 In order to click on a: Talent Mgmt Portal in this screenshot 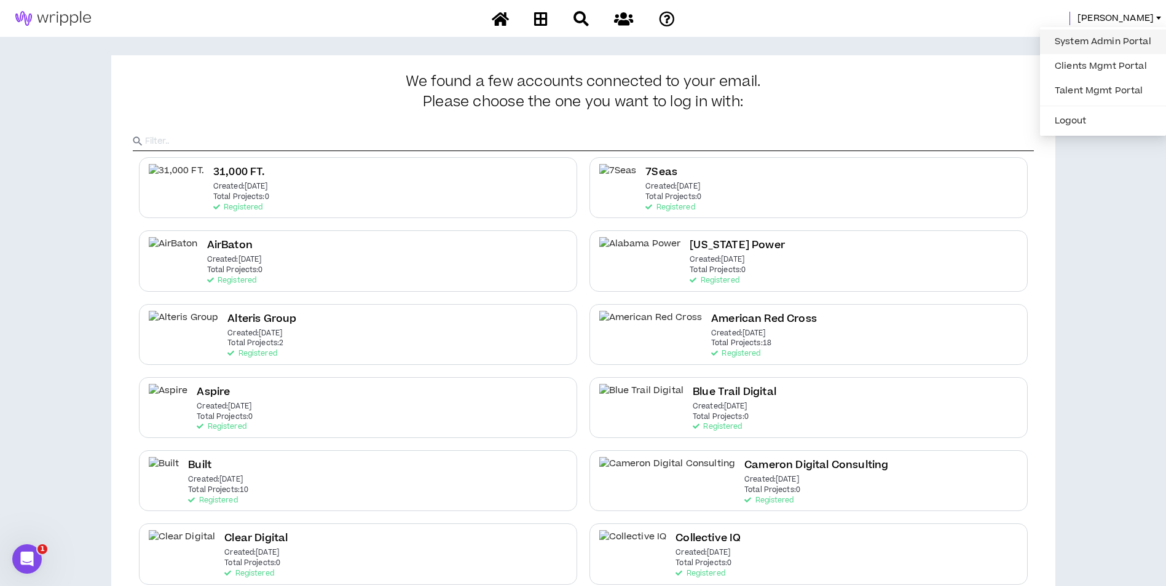, I will do `click(1102, 91)`.